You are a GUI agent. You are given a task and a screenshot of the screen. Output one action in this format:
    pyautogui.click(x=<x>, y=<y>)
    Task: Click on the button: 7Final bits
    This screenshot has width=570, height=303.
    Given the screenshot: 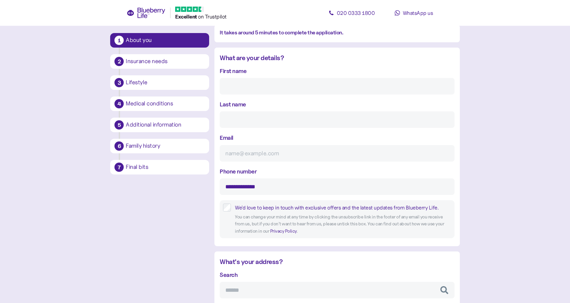 What is the action you would take?
    pyautogui.click(x=160, y=167)
    